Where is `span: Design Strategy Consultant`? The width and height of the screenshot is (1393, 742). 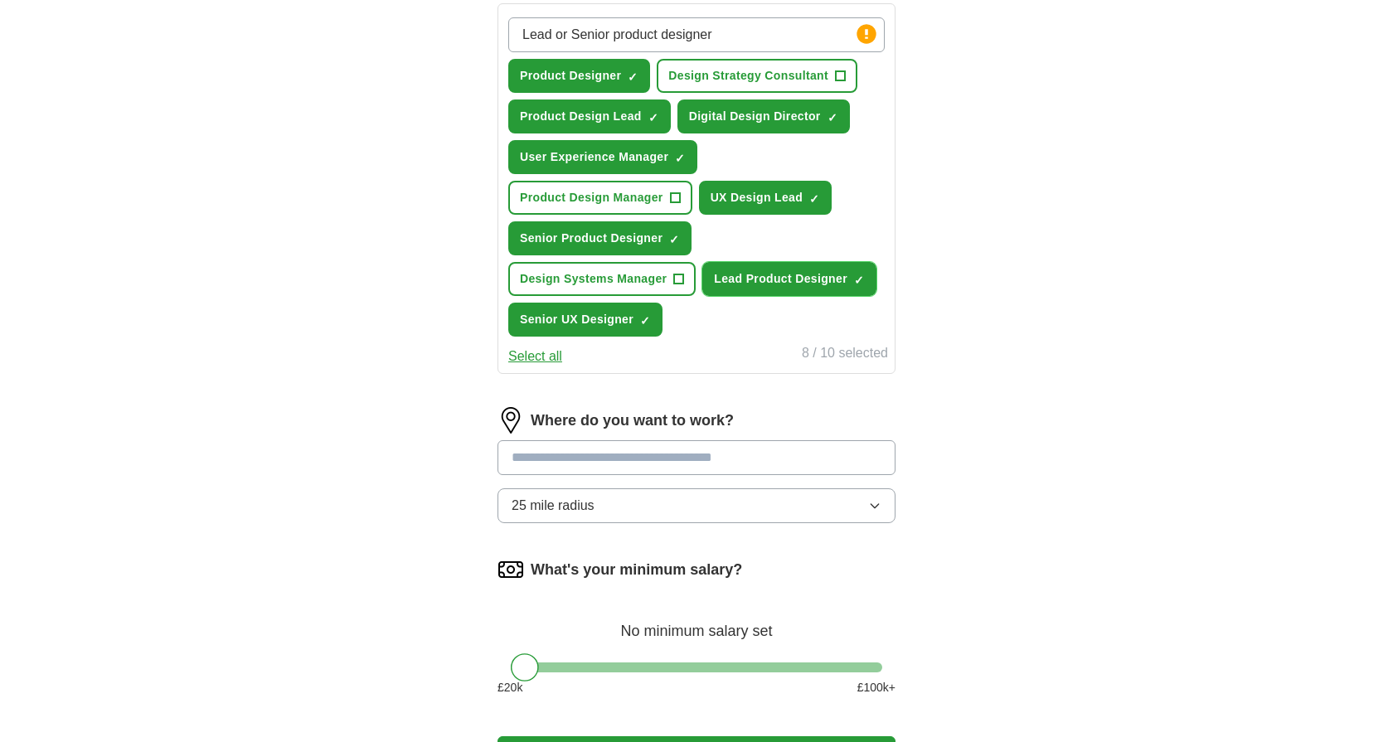 span: Design Strategy Consultant is located at coordinates (748, 75).